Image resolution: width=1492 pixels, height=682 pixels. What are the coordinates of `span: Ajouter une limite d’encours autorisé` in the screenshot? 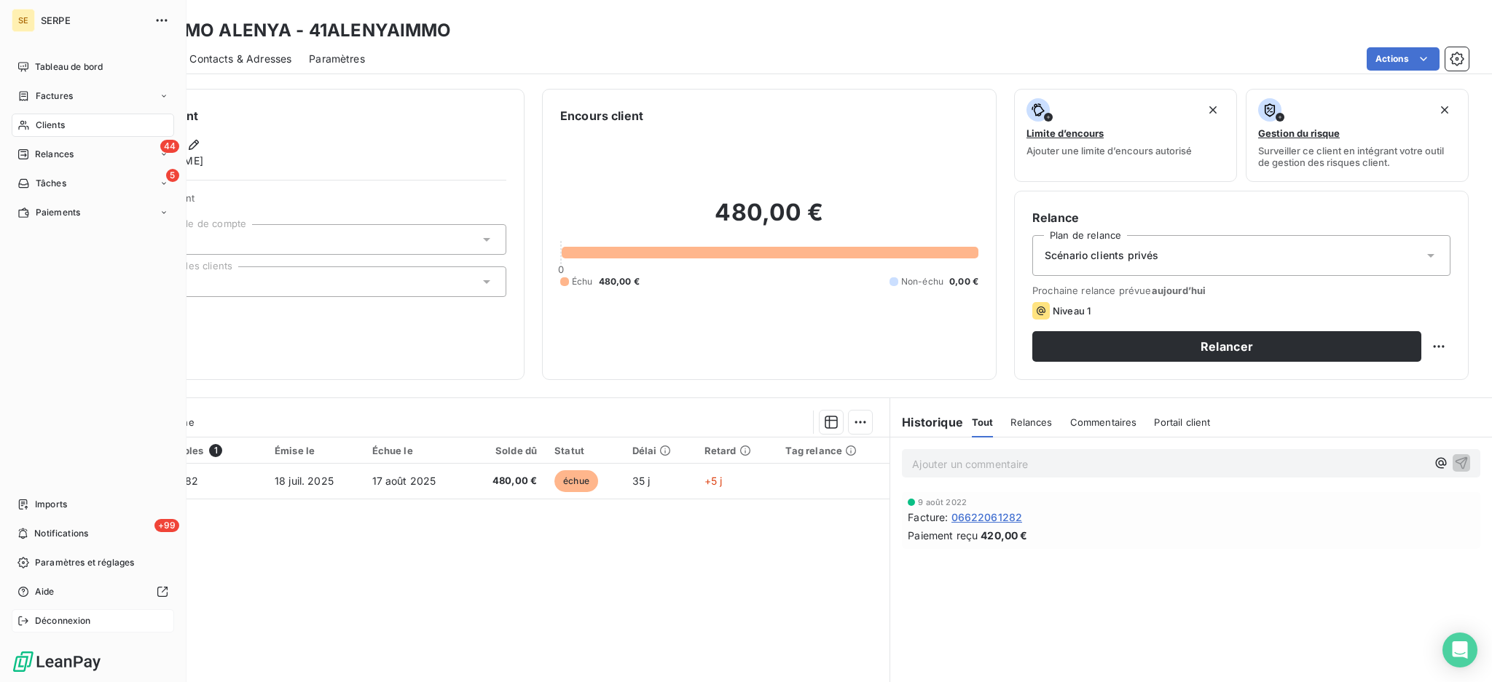 It's located at (1108, 151).